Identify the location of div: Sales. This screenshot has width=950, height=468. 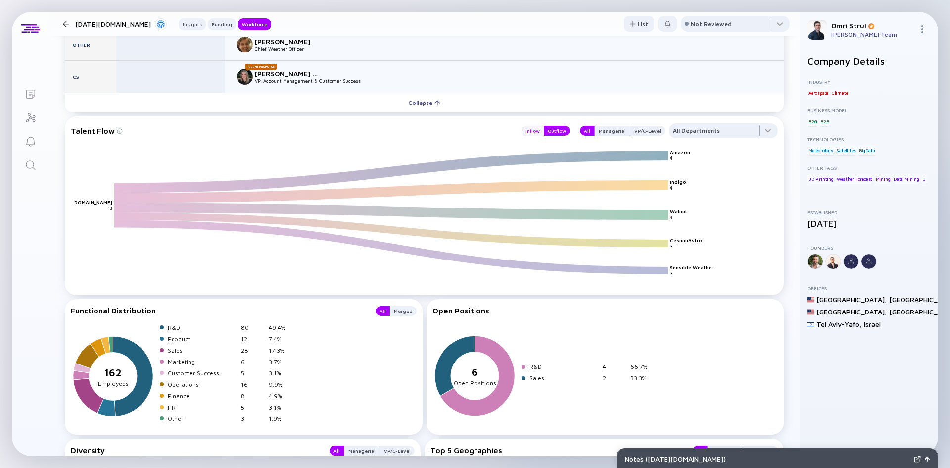
(564, 378).